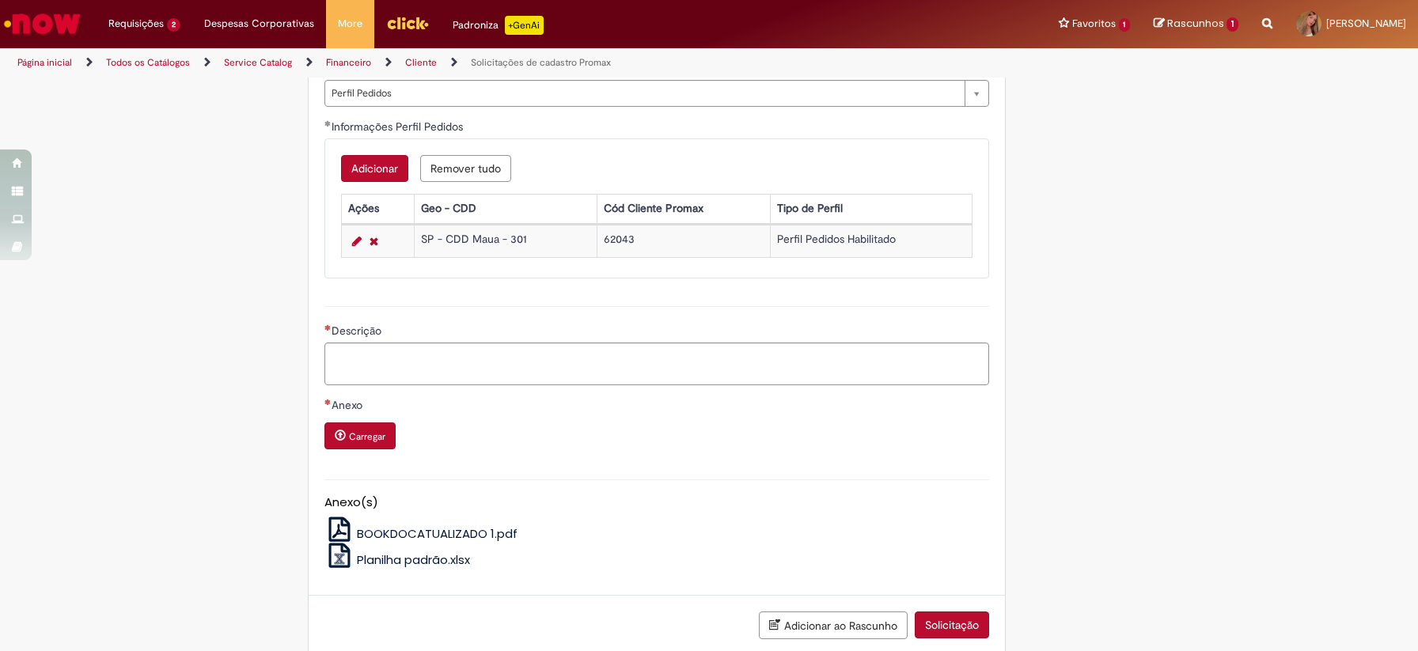  I want to click on span: Rascunhos, so click(1196, 23).